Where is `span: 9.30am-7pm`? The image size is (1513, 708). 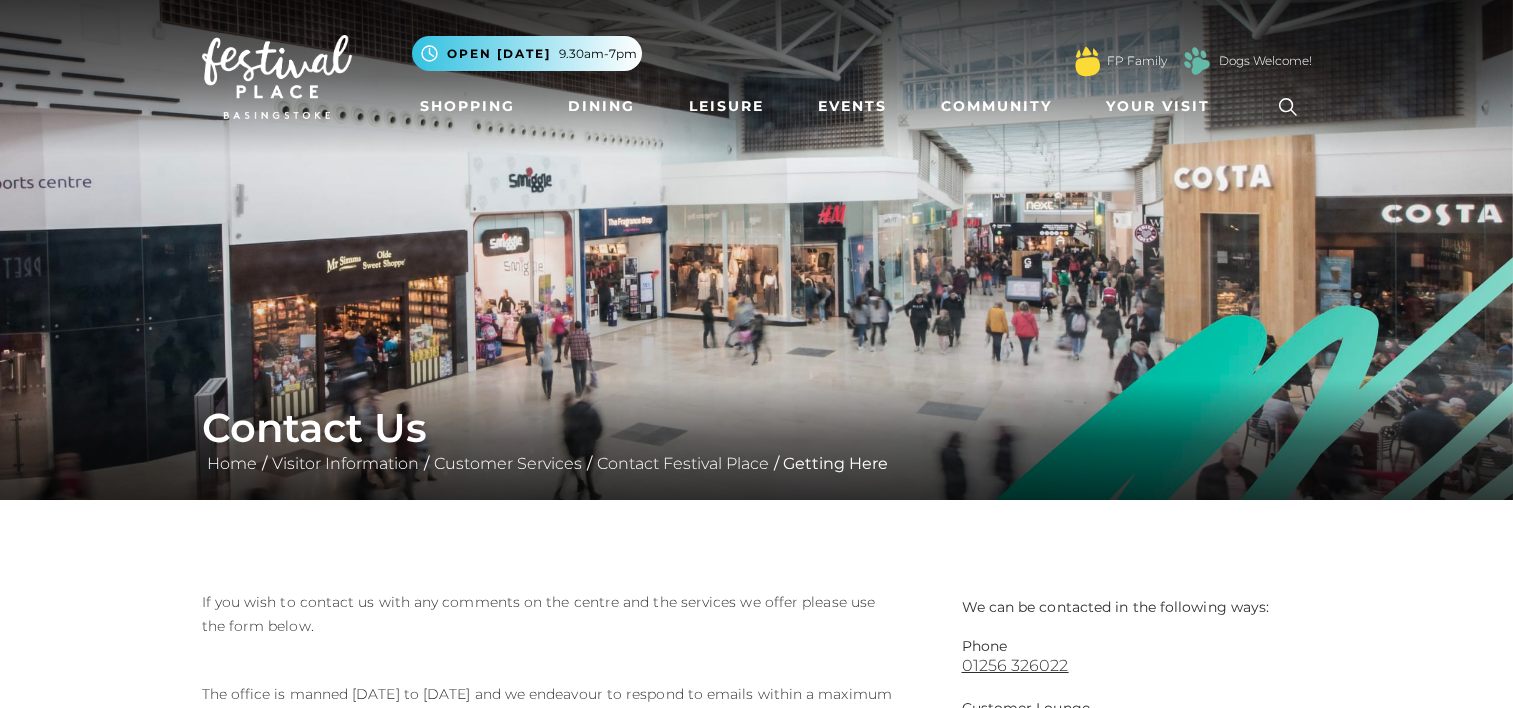 span: 9.30am-7pm is located at coordinates (598, 54).